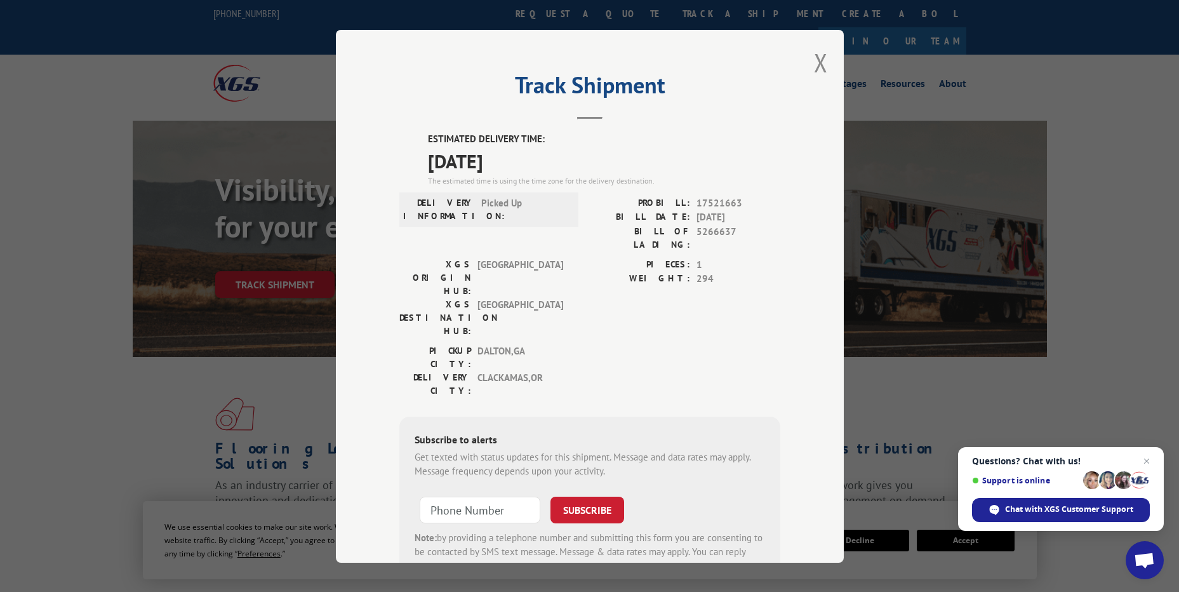 The width and height of the screenshot is (1179, 592). Describe the element at coordinates (738, 264) in the screenshot. I see `span: 1` at that location.